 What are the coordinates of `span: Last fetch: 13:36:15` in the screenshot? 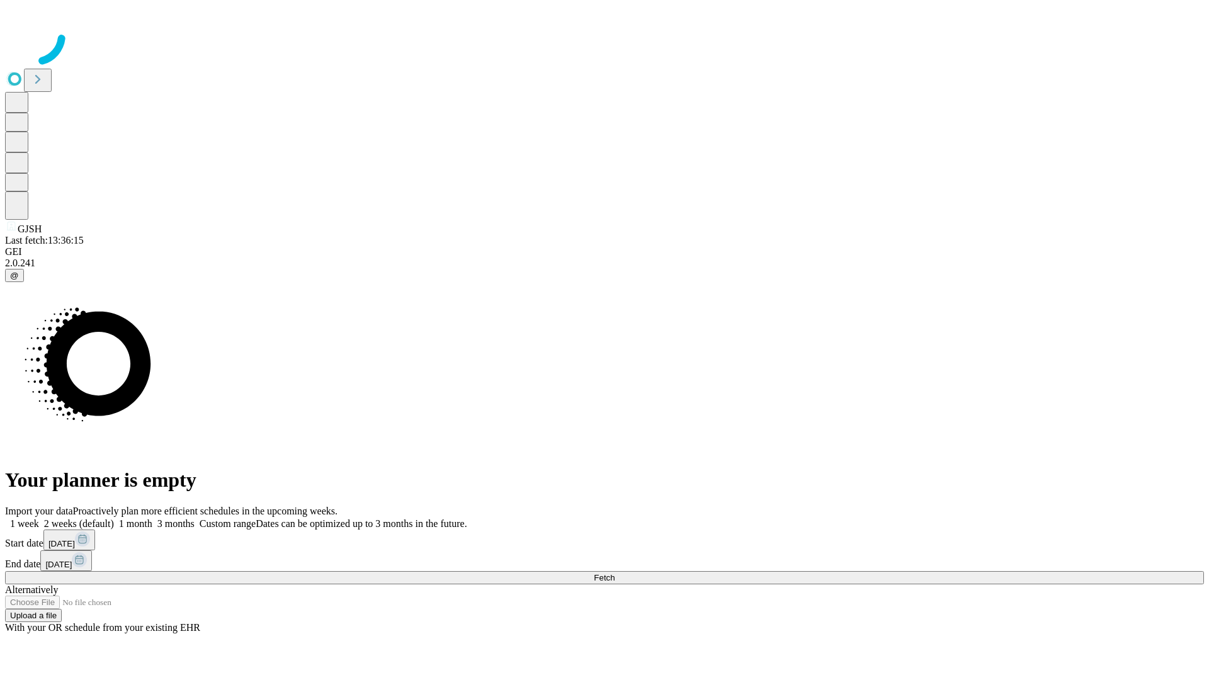 It's located at (44, 240).